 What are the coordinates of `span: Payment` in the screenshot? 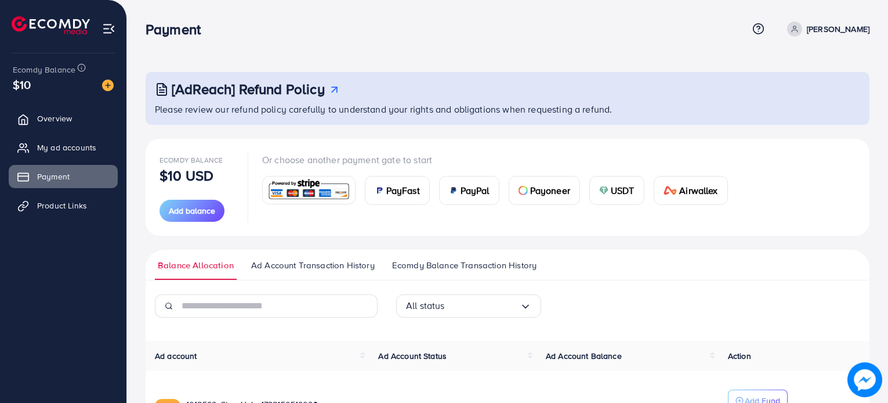 It's located at (53, 176).